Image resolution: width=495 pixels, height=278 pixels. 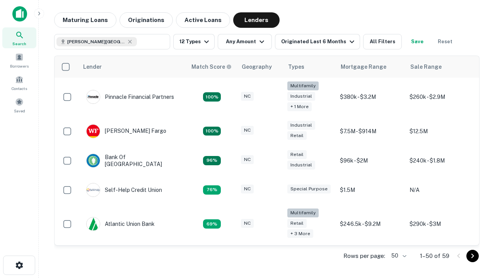 What do you see at coordinates (19, 83) in the screenshot?
I see `a: Contacts` at bounding box center [19, 83].